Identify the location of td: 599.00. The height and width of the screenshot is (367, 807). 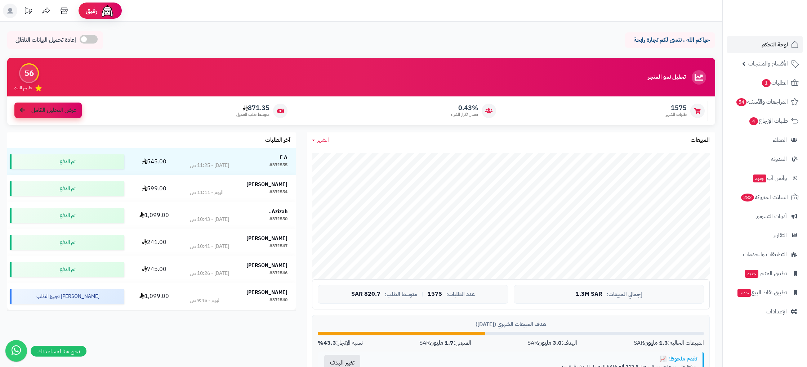
(154, 189).